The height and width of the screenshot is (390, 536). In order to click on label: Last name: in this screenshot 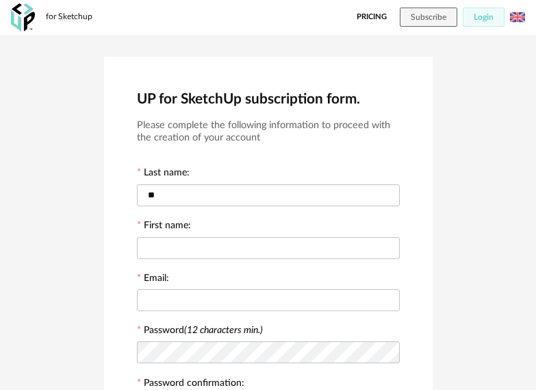, I will do `click(163, 174)`.